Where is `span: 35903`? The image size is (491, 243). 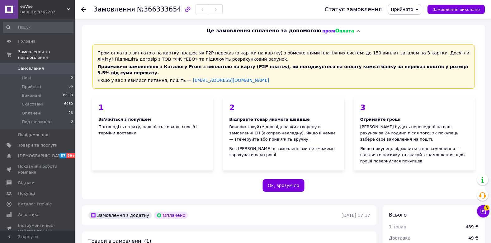
span: 35903 is located at coordinates (67, 95).